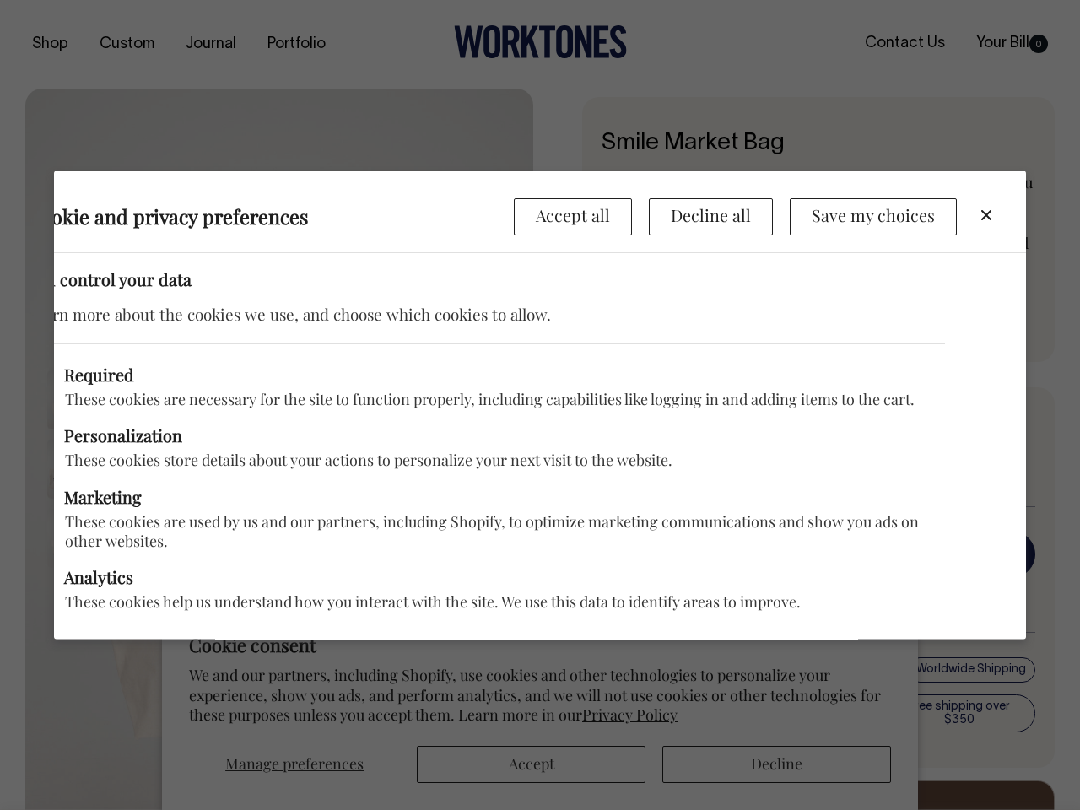  What do you see at coordinates (486, 460) in the screenshot?
I see `p: These cookies store details about your actions to personalize your next visit to the website.` at bounding box center [486, 460].